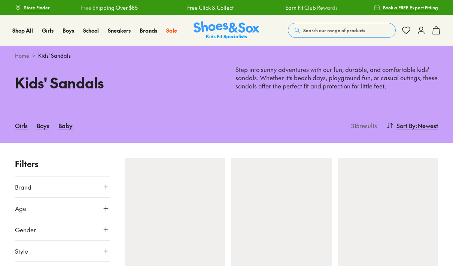  Describe the element at coordinates (410, 7) in the screenshot. I see `span: Book a FREE Expert Fitting` at that location.